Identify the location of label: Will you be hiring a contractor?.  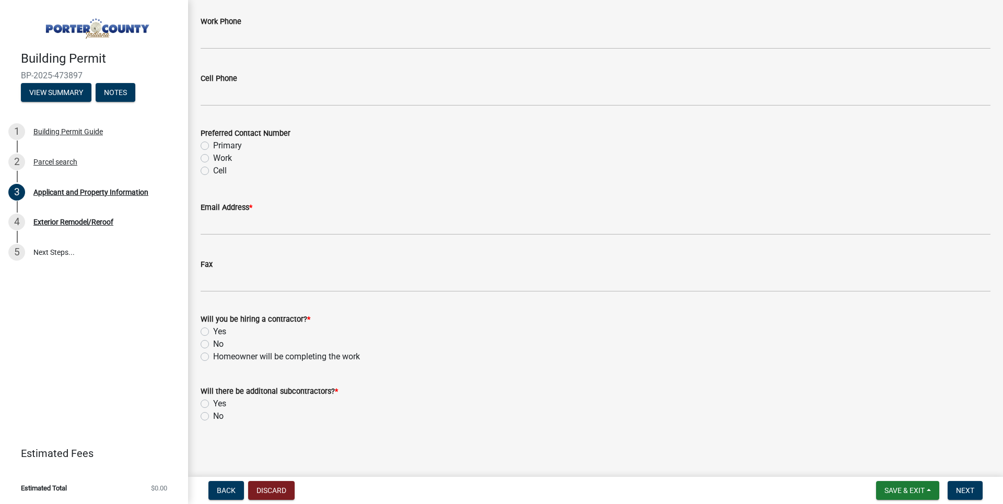
(255, 320).